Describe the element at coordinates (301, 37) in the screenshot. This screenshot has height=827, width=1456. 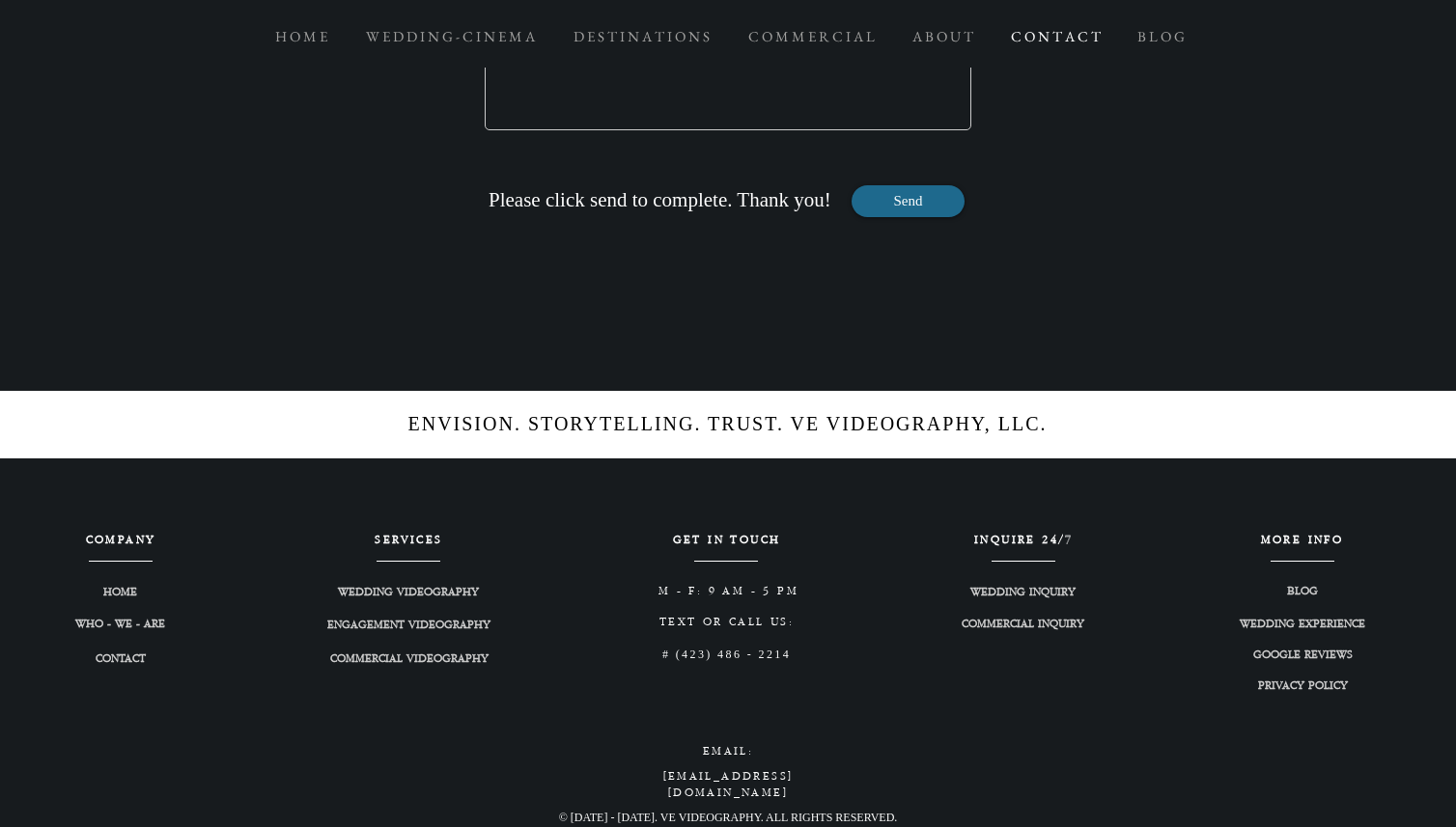
I see `a: H O M E` at that location.